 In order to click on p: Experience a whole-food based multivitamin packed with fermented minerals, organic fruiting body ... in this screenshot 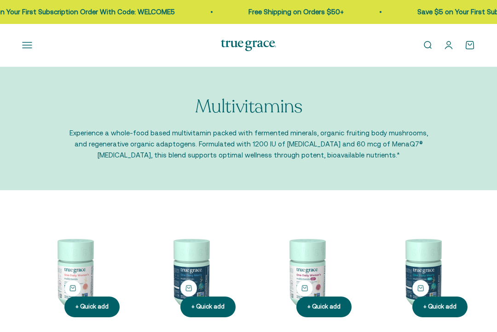, I will do `click(248, 144)`.